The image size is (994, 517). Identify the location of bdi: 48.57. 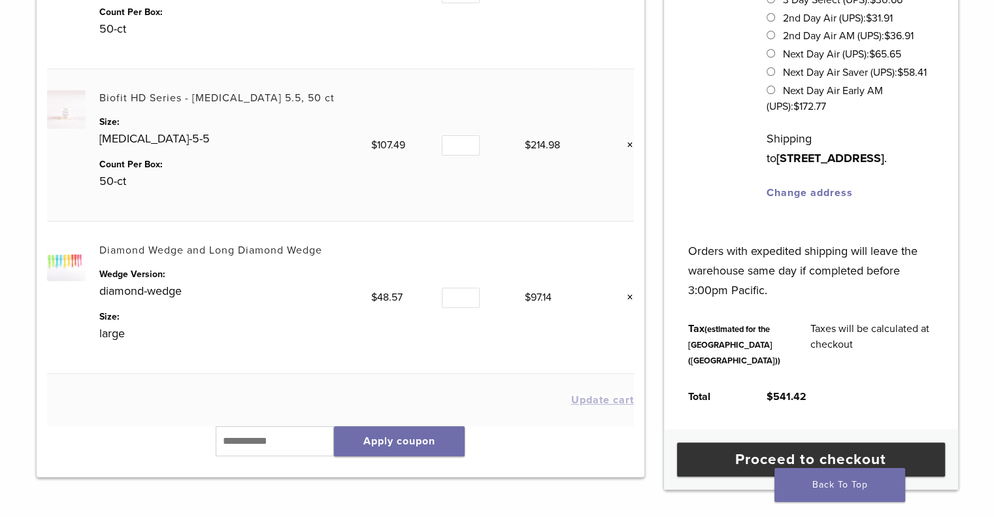
(387, 297).